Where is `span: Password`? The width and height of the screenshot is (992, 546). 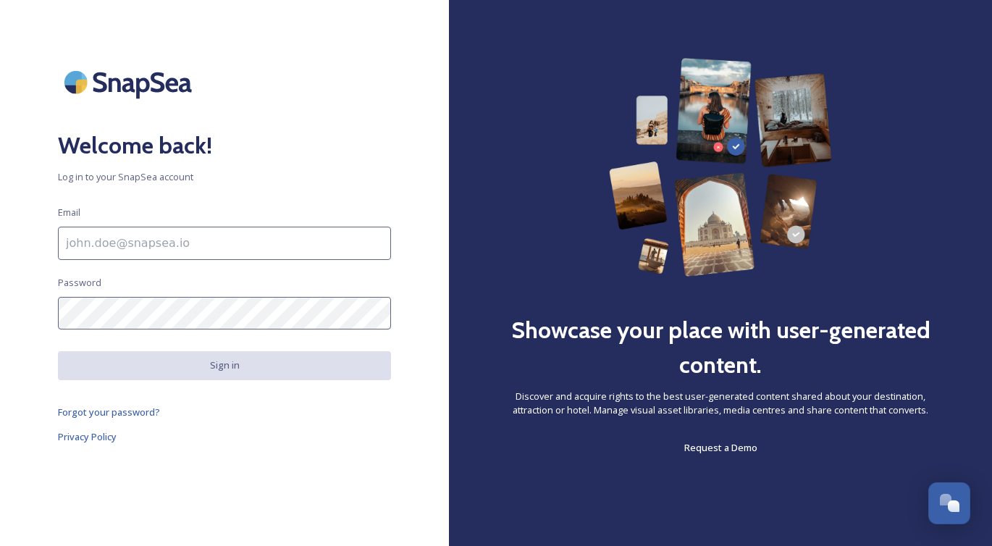 span: Password is located at coordinates (80, 282).